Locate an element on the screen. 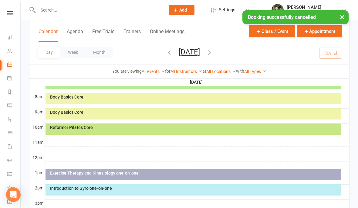  th: 9am is located at coordinates (37, 112).